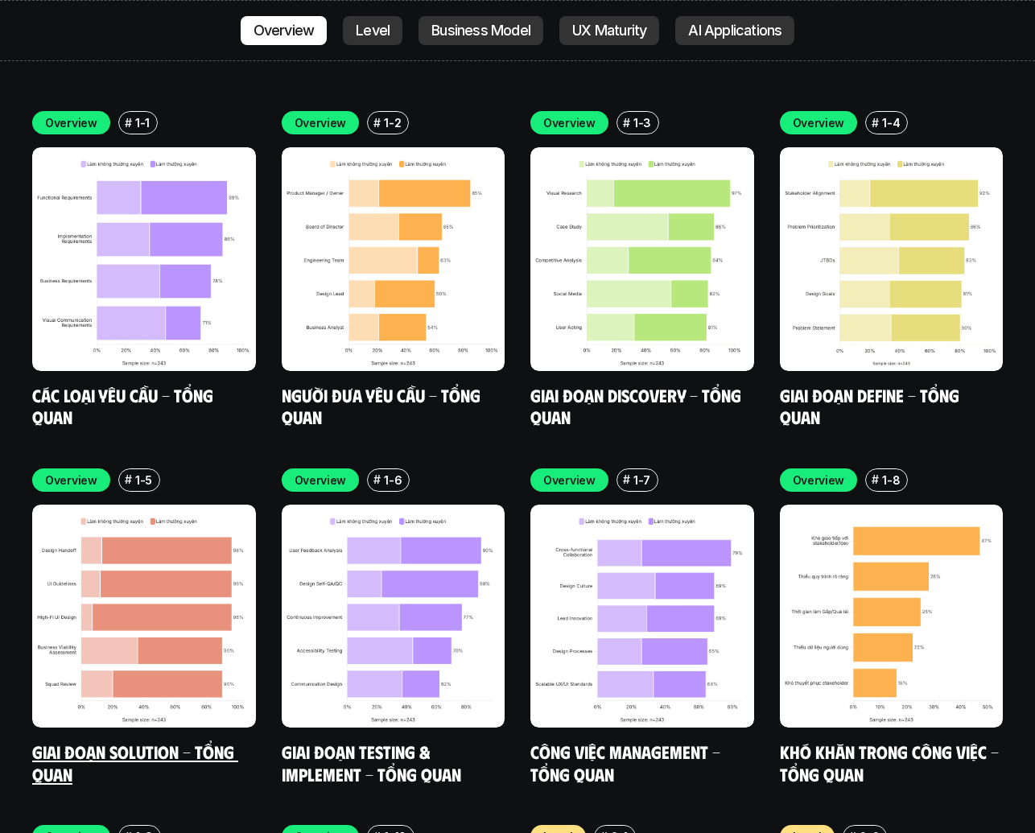 This screenshot has height=833, width=1035. What do you see at coordinates (642, 122) in the screenshot?
I see `p: 1-3` at bounding box center [642, 122].